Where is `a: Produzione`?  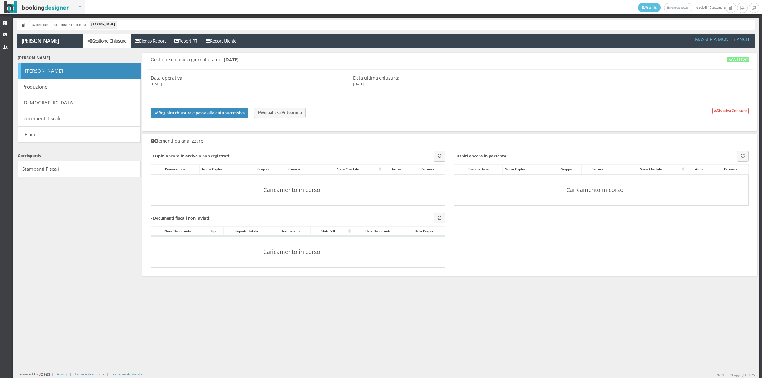
a: Produzione is located at coordinates (79, 87).